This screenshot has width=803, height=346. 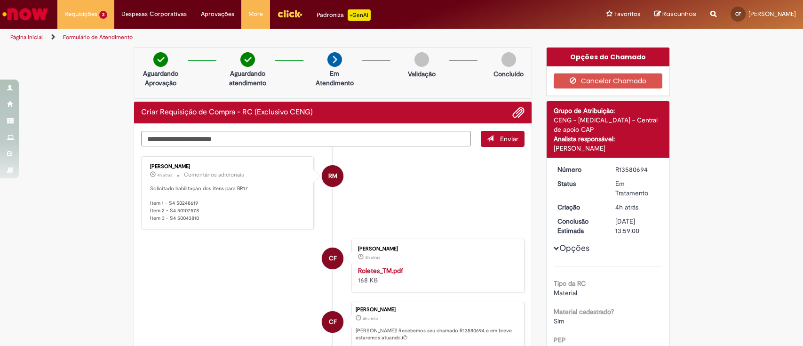 I want to click on time: 30/09/2025 11:05:43, so click(x=165, y=175).